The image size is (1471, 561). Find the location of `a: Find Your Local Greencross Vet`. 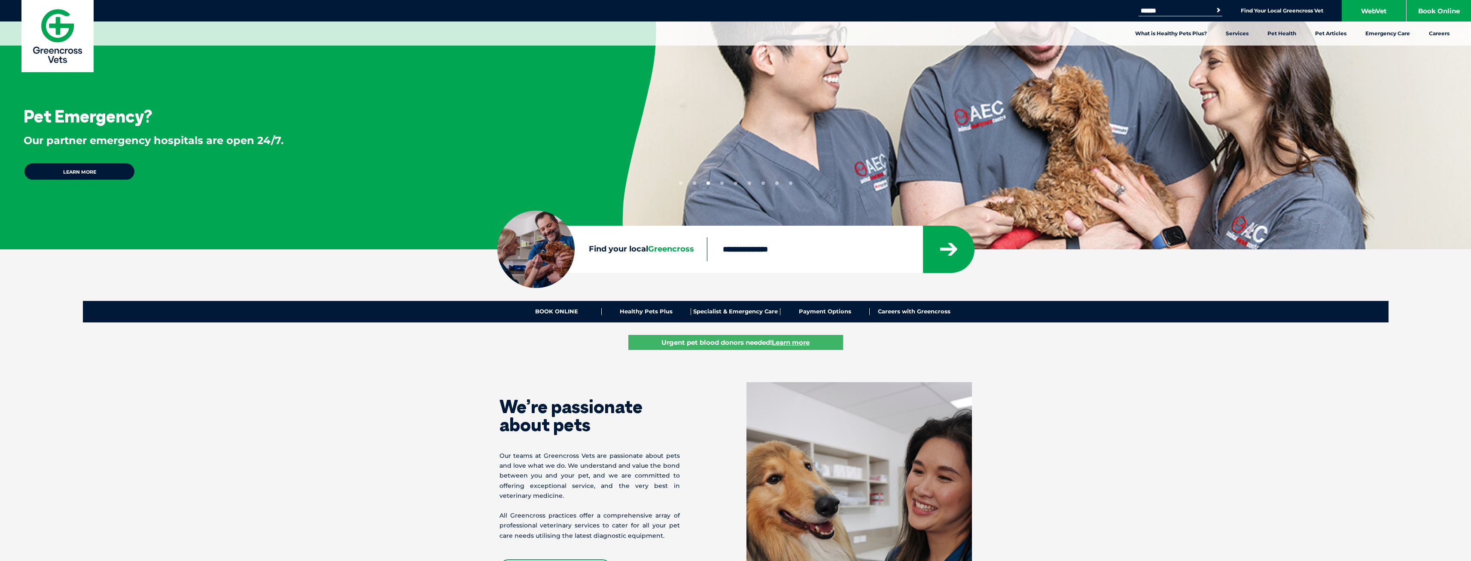

a: Find Your Local Greencross Vet is located at coordinates (1282, 11).